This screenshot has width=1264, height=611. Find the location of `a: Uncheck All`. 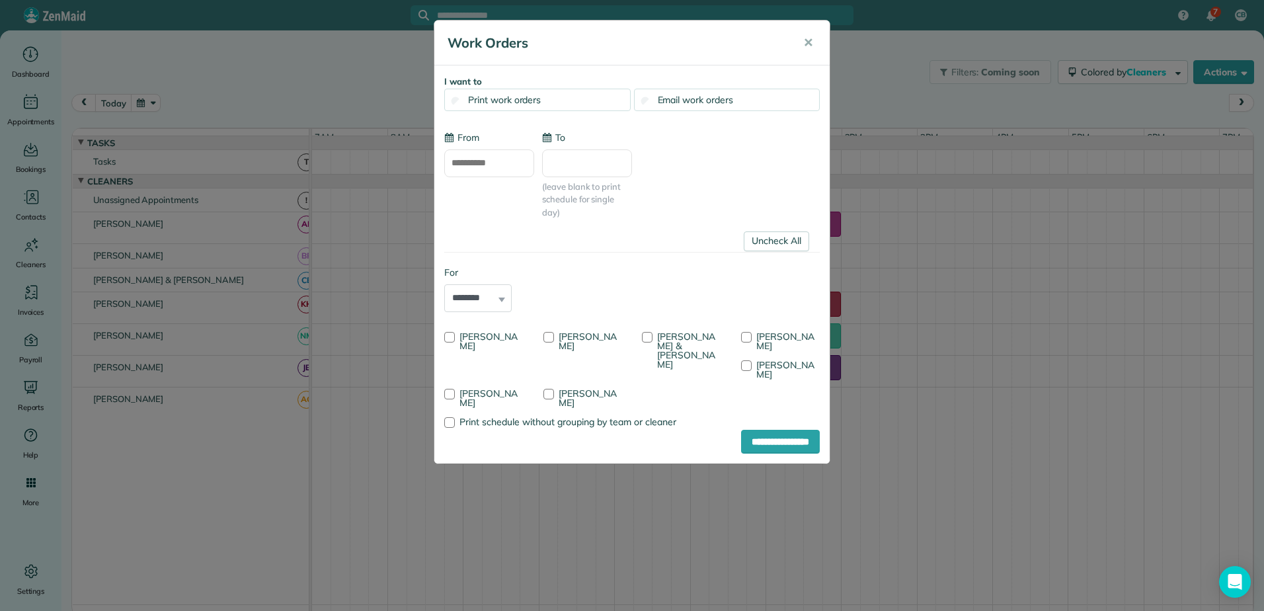

a: Uncheck All is located at coordinates (776, 241).